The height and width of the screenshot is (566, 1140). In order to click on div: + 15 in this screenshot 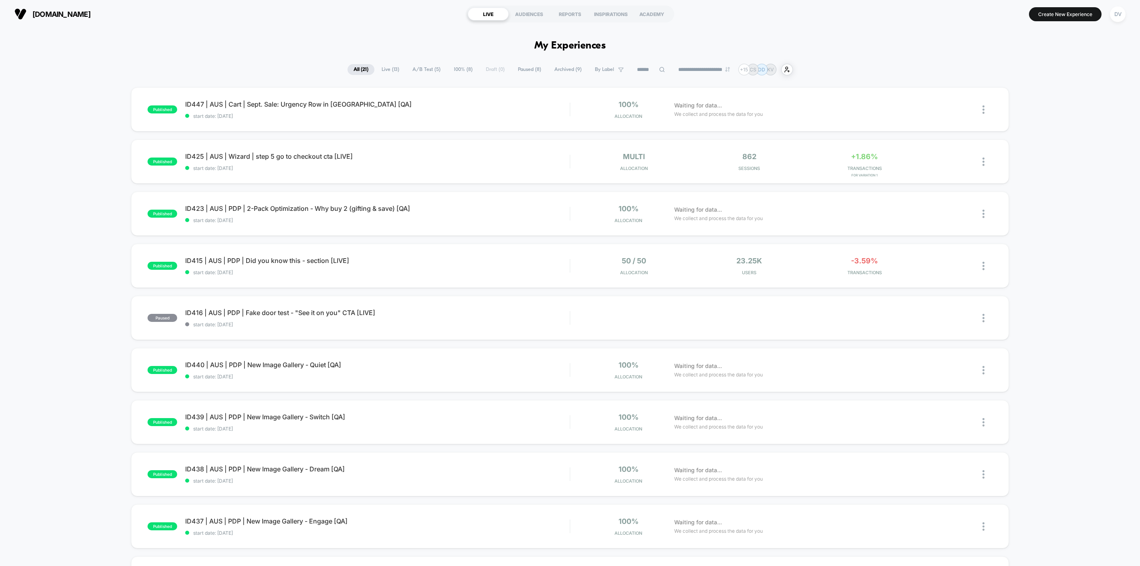, I will do `click(744, 69)`.